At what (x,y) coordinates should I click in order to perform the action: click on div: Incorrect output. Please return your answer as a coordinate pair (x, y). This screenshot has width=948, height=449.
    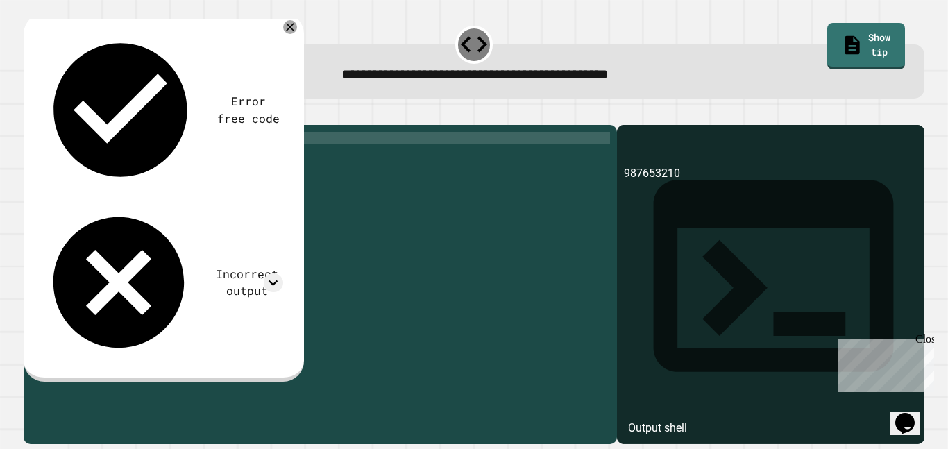
    Looking at the image, I should click on (247, 283).